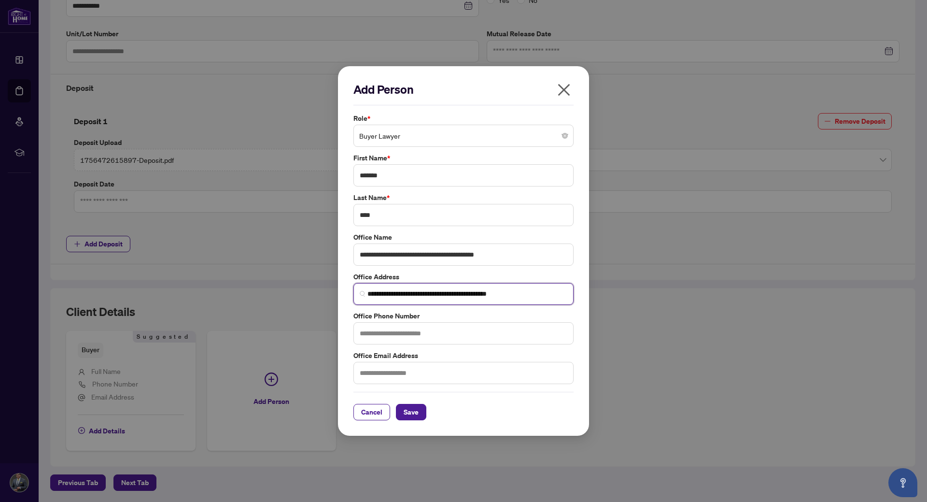  What do you see at coordinates (464, 277) in the screenshot?
I see `label: Office Address` at bounding box center [464, 277].